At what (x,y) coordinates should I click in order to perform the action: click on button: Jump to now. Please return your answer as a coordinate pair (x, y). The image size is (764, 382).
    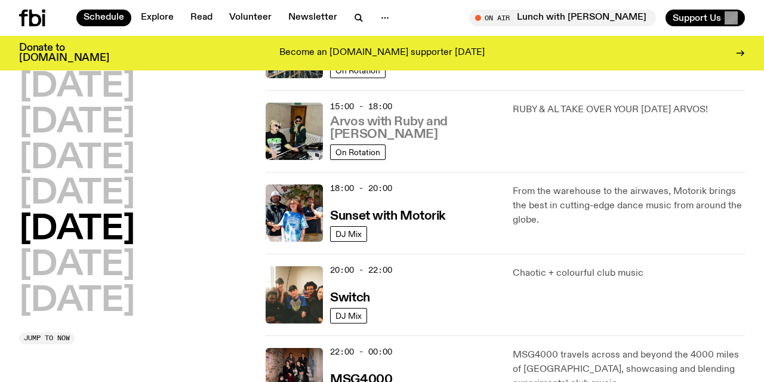
    Looking at the image, I should click on (47, 338).